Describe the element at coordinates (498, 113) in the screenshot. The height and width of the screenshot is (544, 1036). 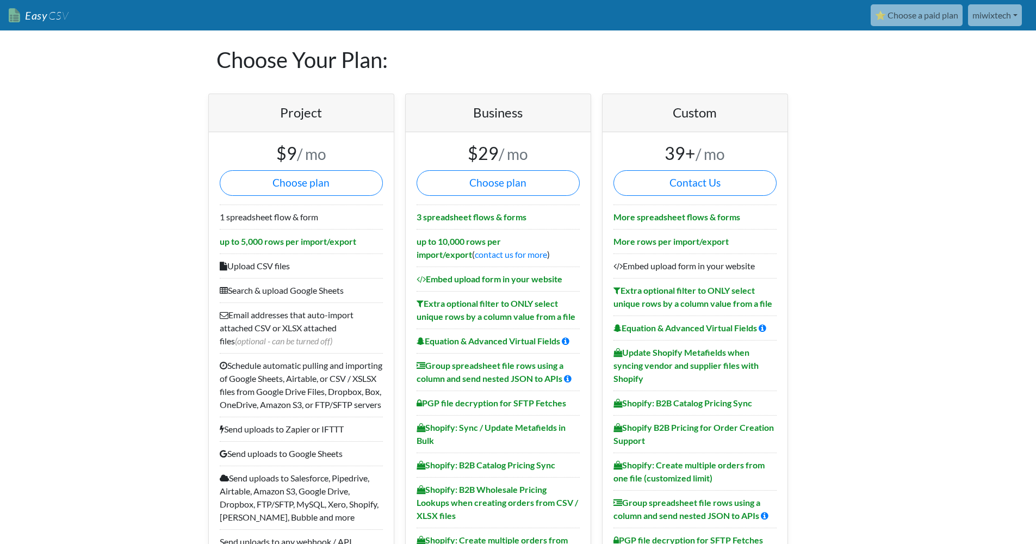
I see `h4: Business` at that location.